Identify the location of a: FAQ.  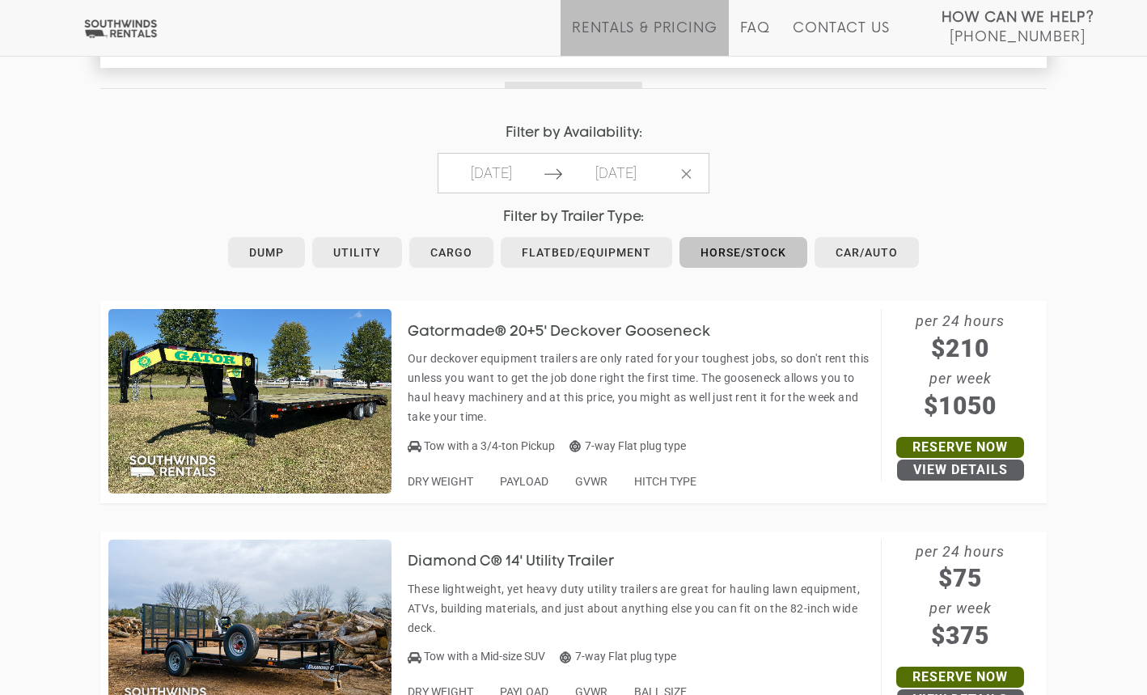
(756, 38).